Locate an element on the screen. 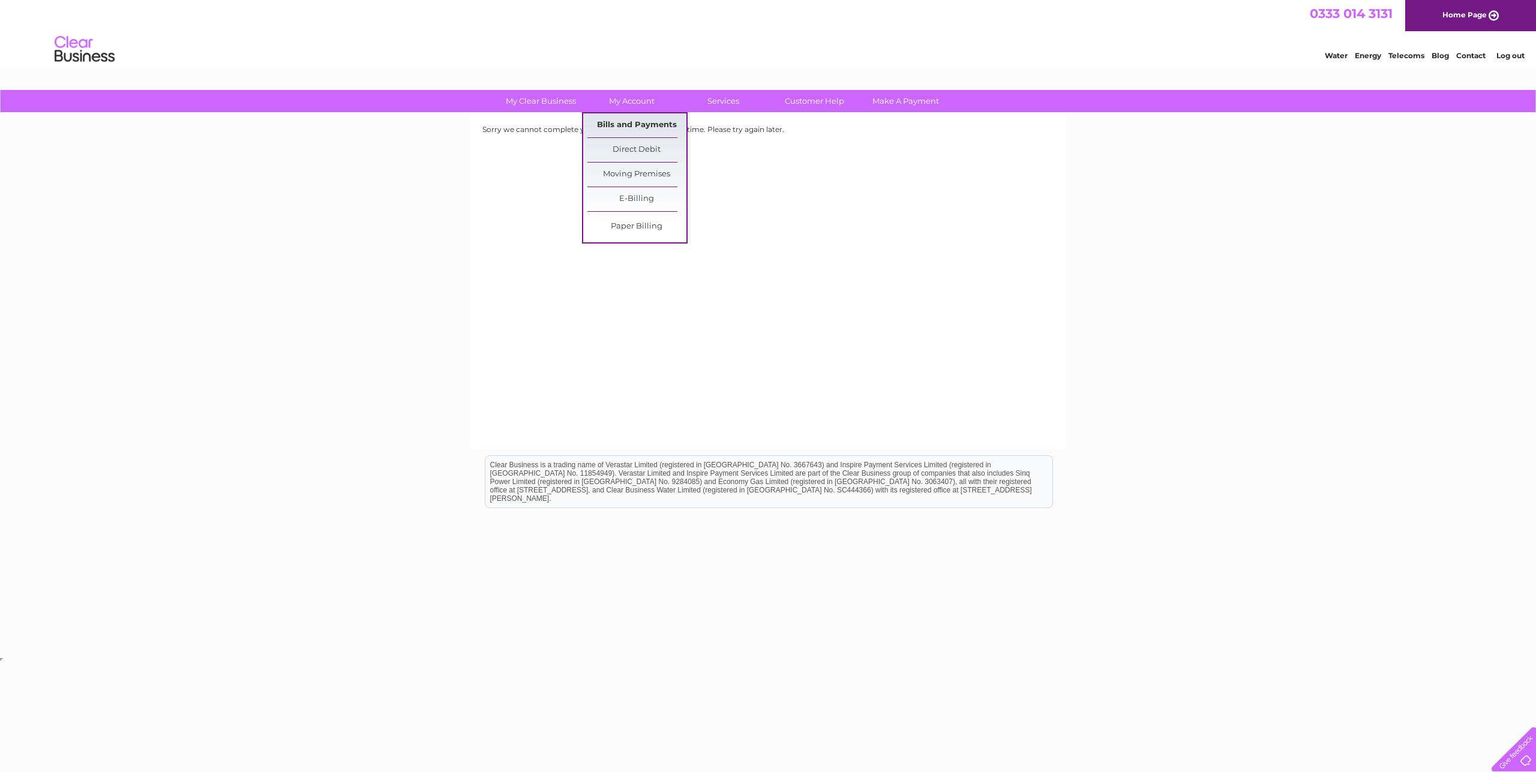 This screenshot has width=1536, height=772. a: Contact is located at coordinates (1470, 55).